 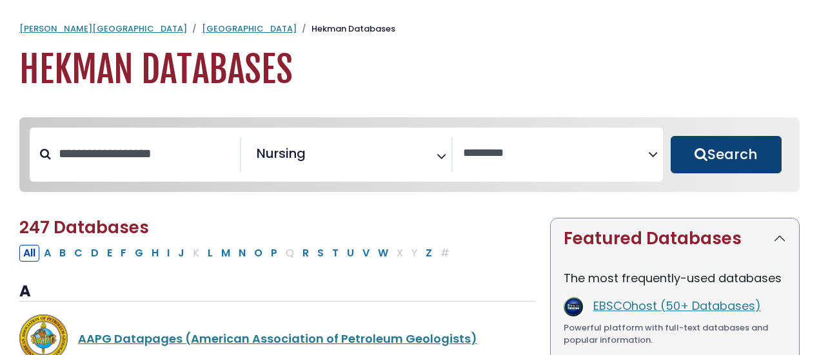 What do you see at coordinates (675, 334) in the screenshot?
I see `div: Powerful platform with full-text databases and popular information.` at bounding box center [675, 334].